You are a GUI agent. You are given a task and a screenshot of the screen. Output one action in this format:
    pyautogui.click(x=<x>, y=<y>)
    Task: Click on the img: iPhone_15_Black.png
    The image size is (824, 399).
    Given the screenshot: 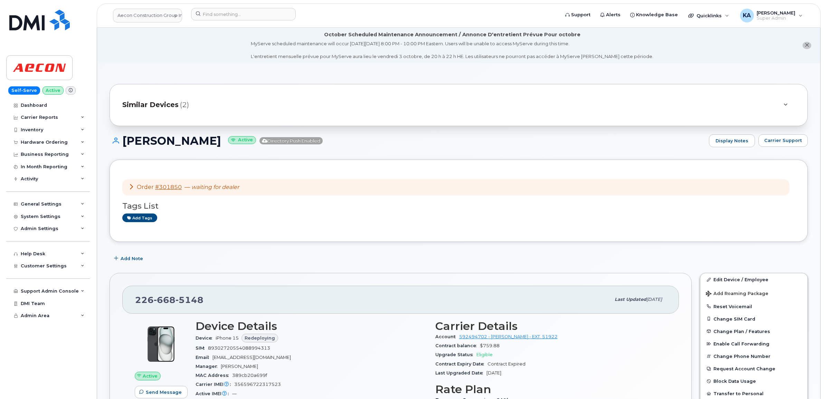 What is the action you would take?
    pyautogui.click(x=161, y=344)
    